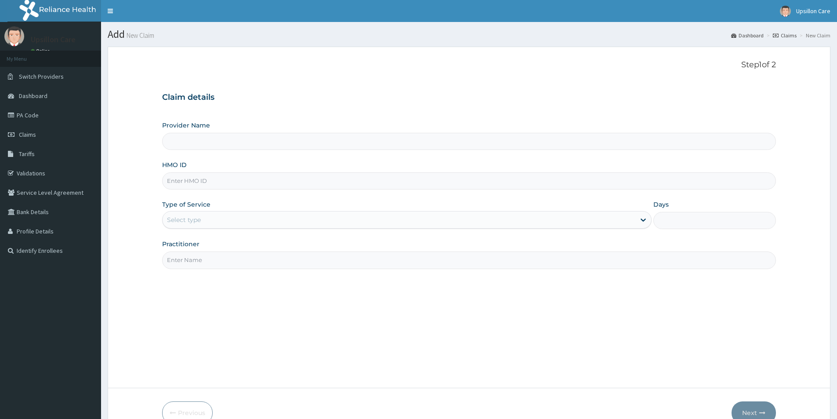  Describe the element at coordinates (469, 260) in the screenshot. I see `input: Enter Name` at that location.